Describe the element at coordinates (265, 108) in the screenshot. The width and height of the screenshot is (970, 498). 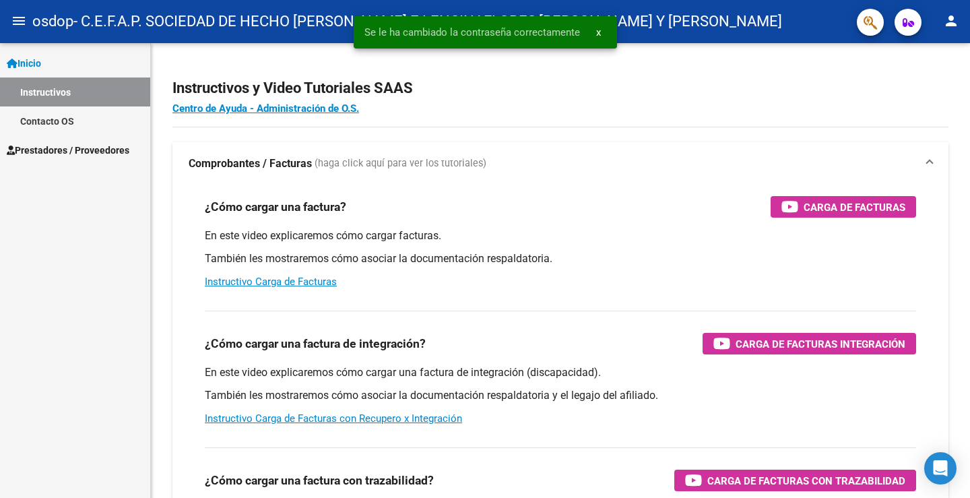
I see `a: Centro de Ayuda - Administración de O.S.` at that location.